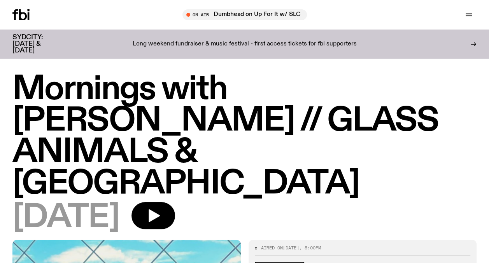 The width and height of the screenshot is (489, 263). I want to click on span: Aired on, so click(272, 248).